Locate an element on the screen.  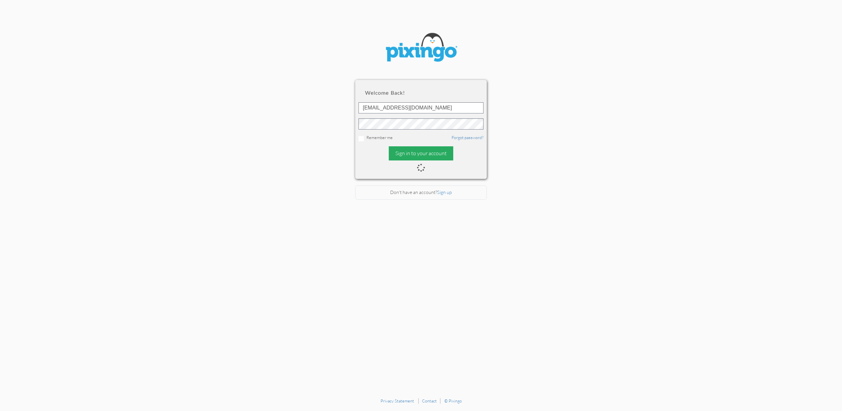
h2: Welcome back! is located at coordinates (421, 93).